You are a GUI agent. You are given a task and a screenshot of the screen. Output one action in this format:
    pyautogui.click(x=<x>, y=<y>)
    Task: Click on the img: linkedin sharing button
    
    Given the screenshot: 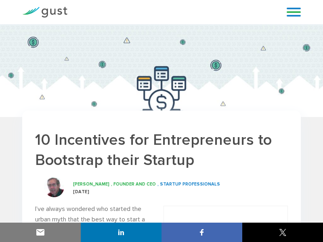 What is the action you would take?
    pyautogui.click(x=121, y=233)
    